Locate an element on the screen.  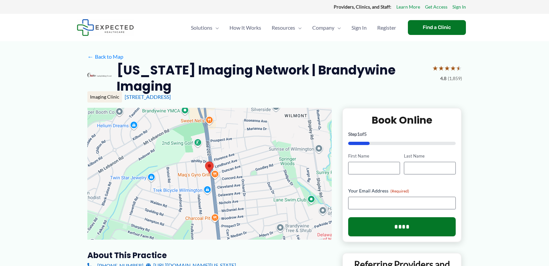
span: (1,859) is located at coordinates (455, 78).